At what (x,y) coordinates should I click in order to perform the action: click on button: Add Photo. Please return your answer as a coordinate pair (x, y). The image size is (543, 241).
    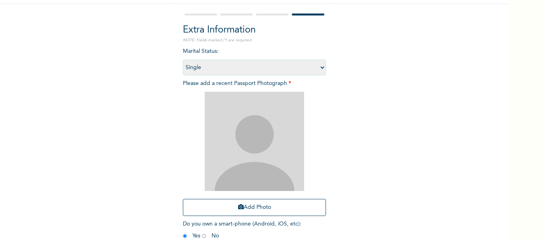
    Looking at the image, I should click on (255, 208).